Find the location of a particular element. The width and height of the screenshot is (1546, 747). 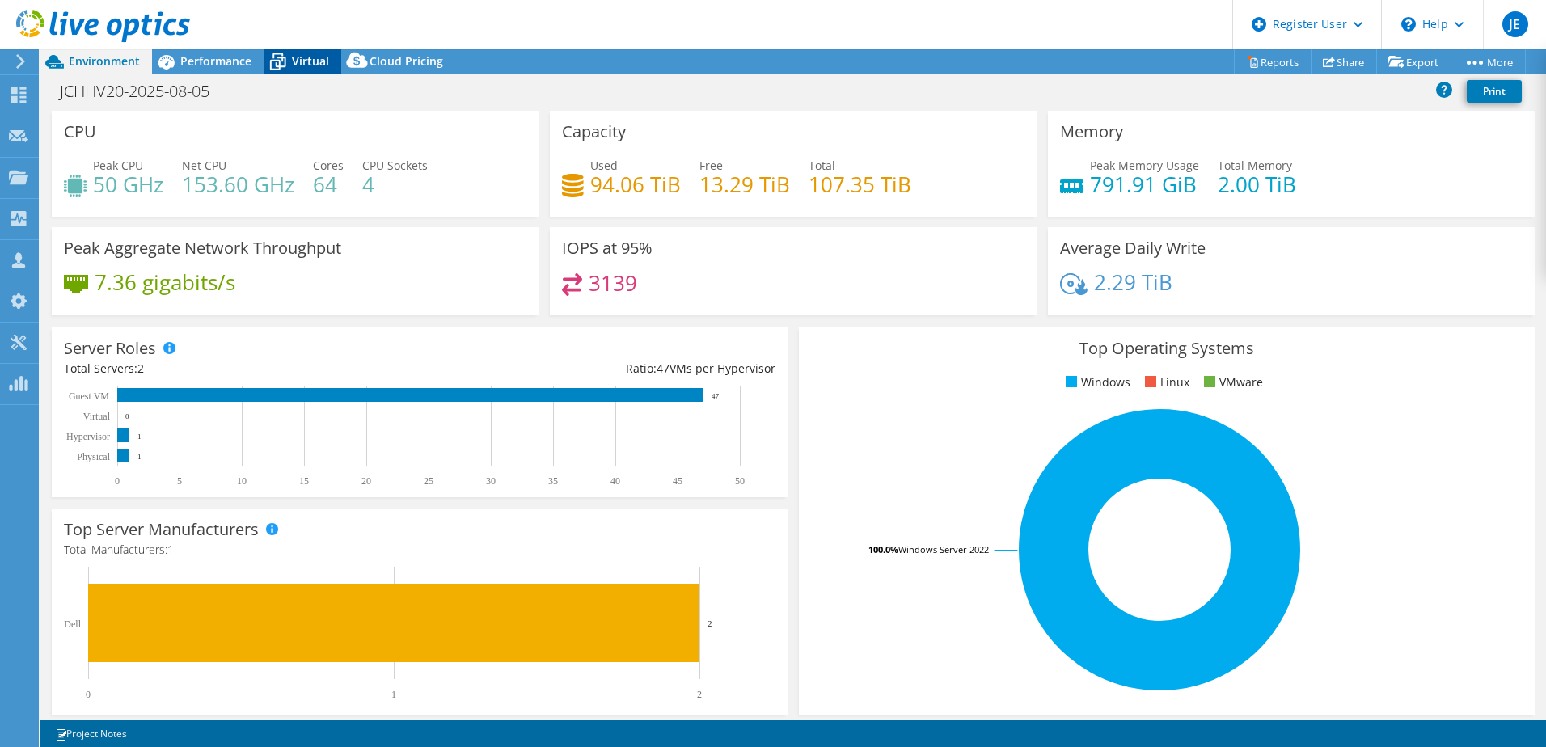

span: Total Memory is located at coordinates (1255, 165).